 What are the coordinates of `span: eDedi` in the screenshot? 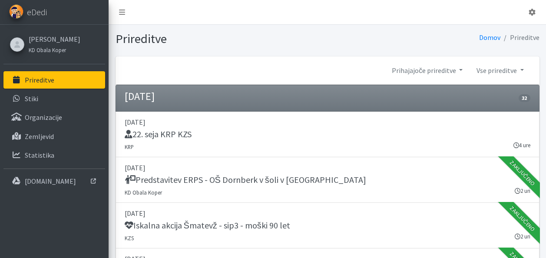 It's located at (37, 12).